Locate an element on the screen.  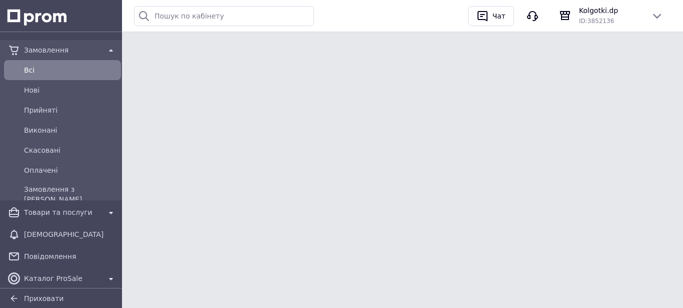
span: Прийняті is located at coordinates (71, 110).